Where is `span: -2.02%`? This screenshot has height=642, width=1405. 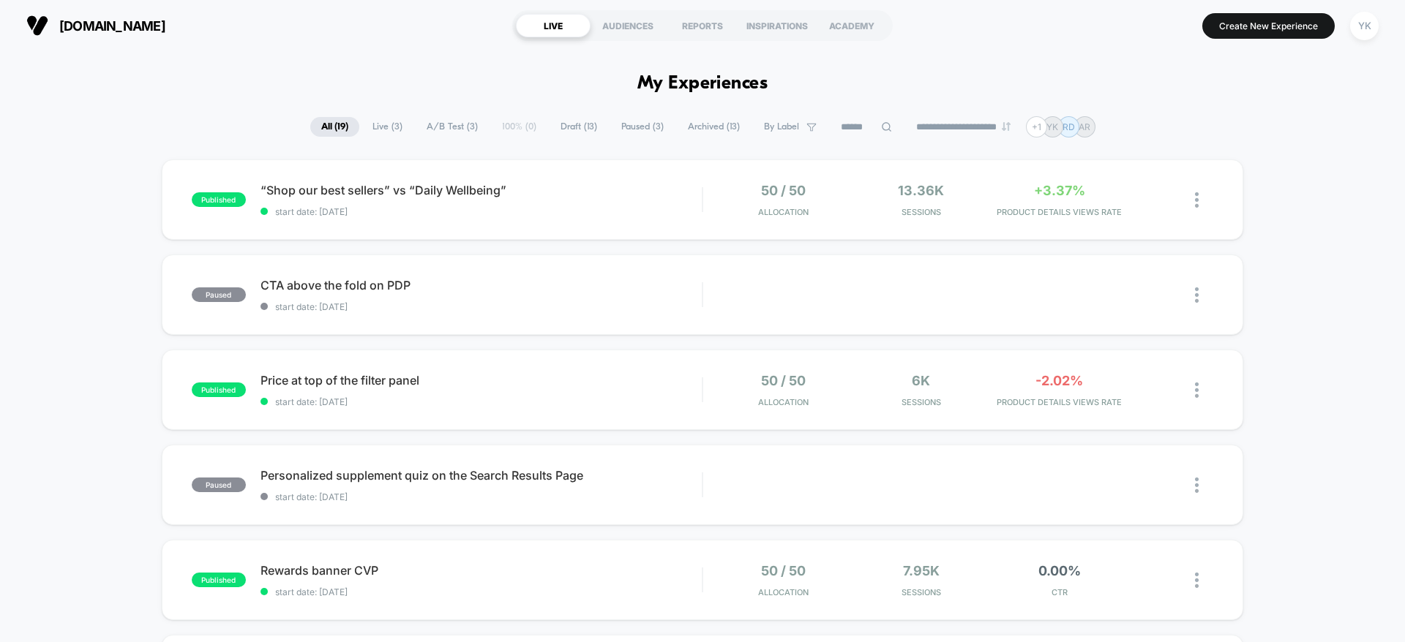
span: -2.02% is located at coordinates (1059, 380).